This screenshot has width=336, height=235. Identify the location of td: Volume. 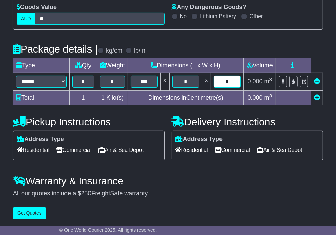
(259, 66).